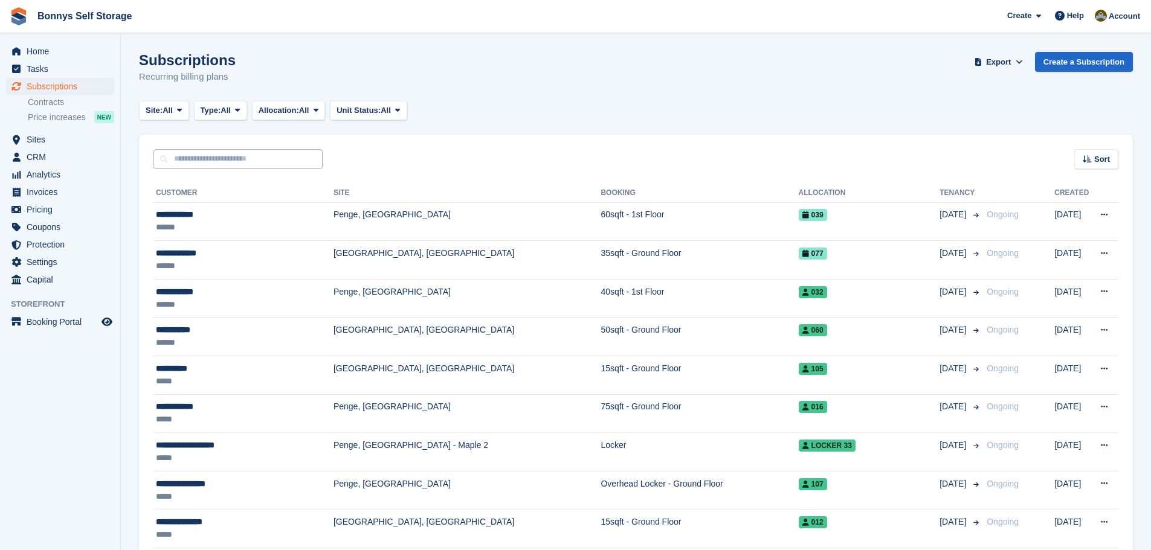 This screenshot has height=550, width=1151. I want to click on td: 60sqft - 1st Floor, so click(699, 222).